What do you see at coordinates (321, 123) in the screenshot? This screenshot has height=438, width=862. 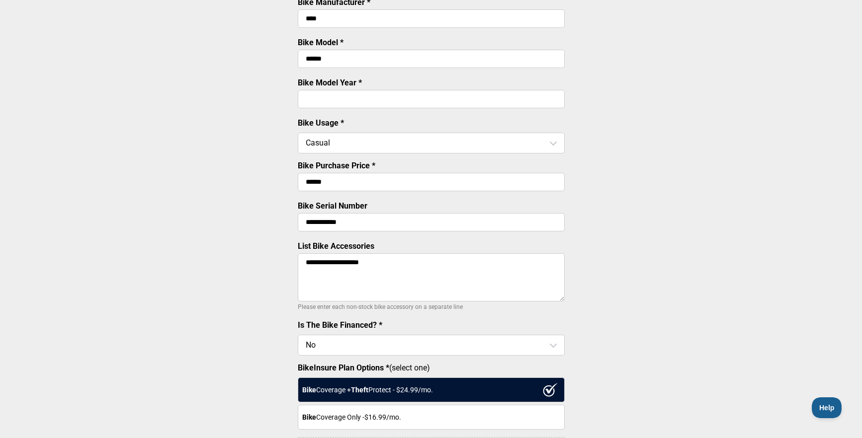 I see `label: Bike Usage *` at bounding box center [321, 123].